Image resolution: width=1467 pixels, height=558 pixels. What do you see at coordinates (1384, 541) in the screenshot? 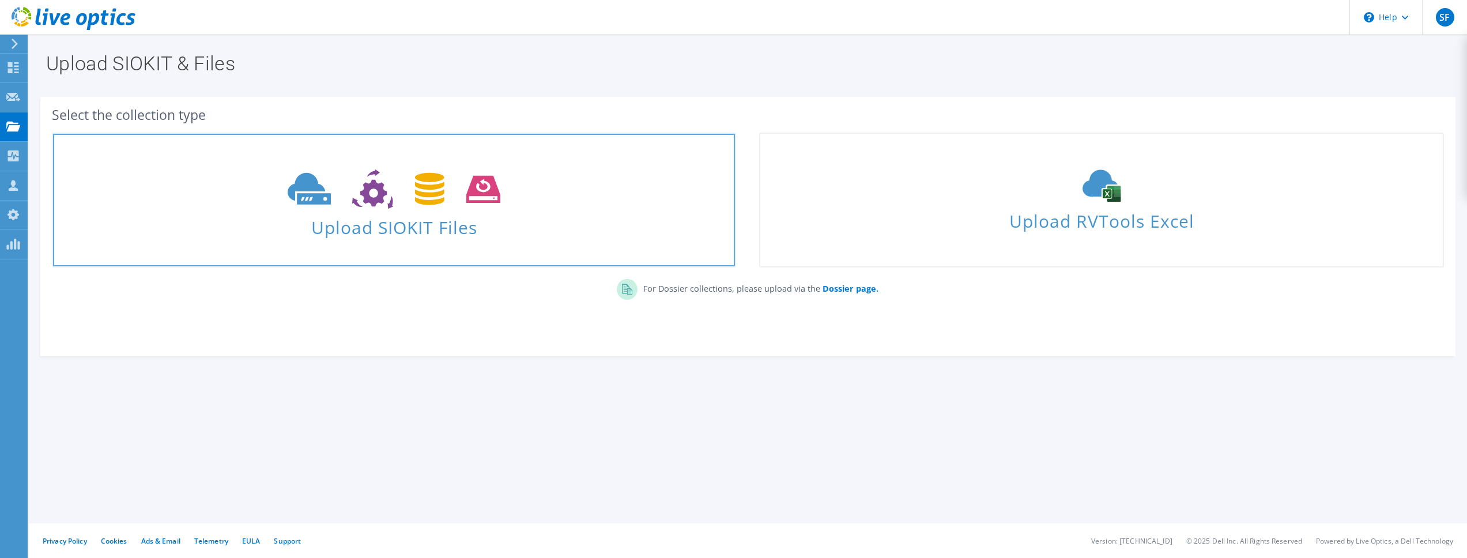
I see `li: Powered by Live Optics, a Dell Technology` at bounding box center [1384, 541].